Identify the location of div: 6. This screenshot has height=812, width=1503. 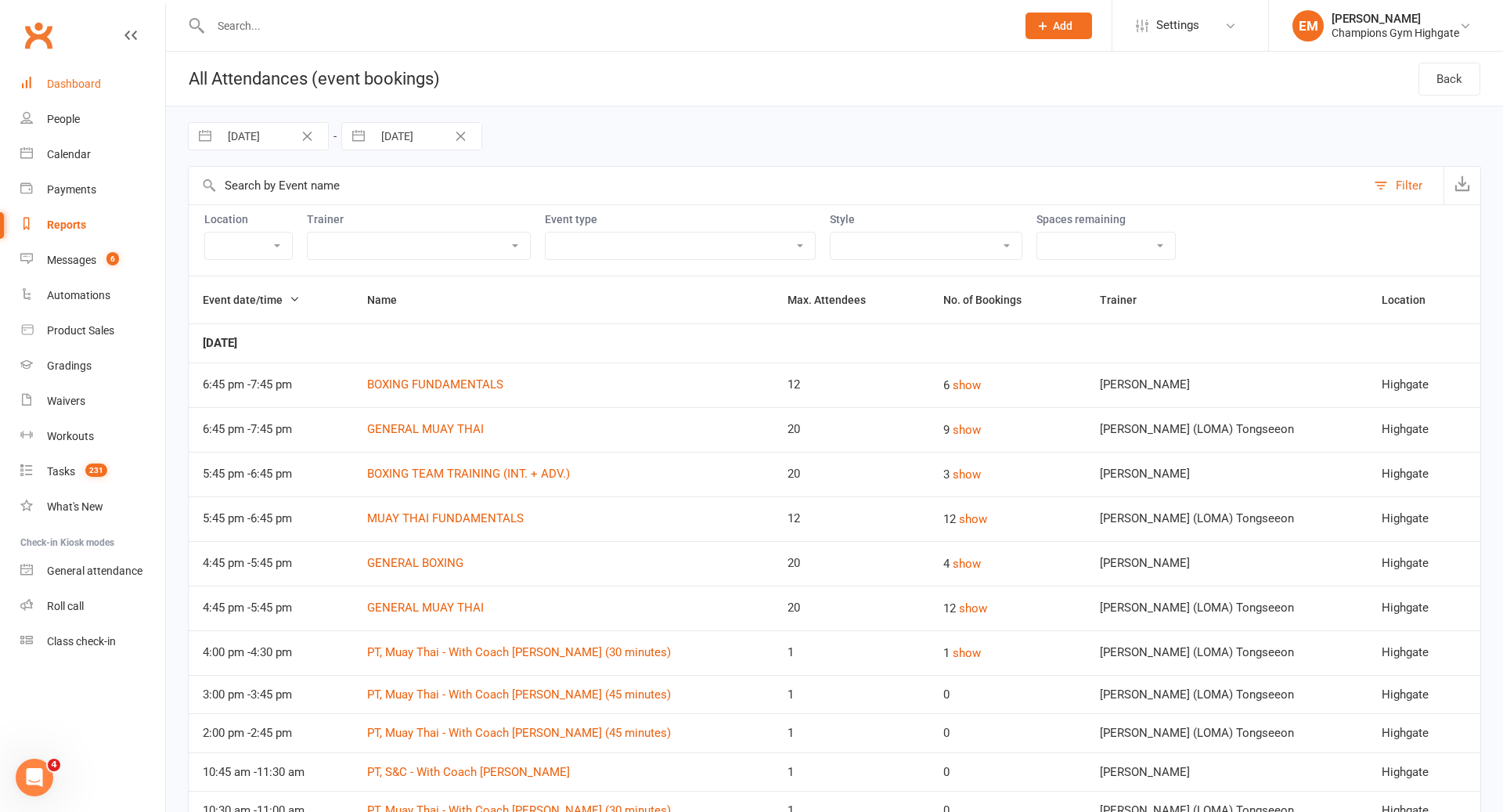
(1007, 385).